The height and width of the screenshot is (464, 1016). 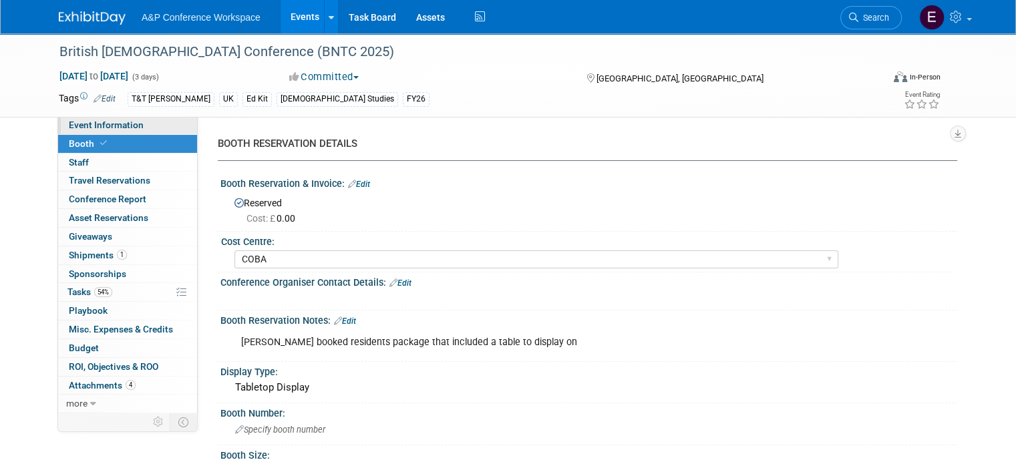 What do you see at coordinates (79, 162) in the screenshot?
I see `span: Staff` at bounding box center [79, 162].